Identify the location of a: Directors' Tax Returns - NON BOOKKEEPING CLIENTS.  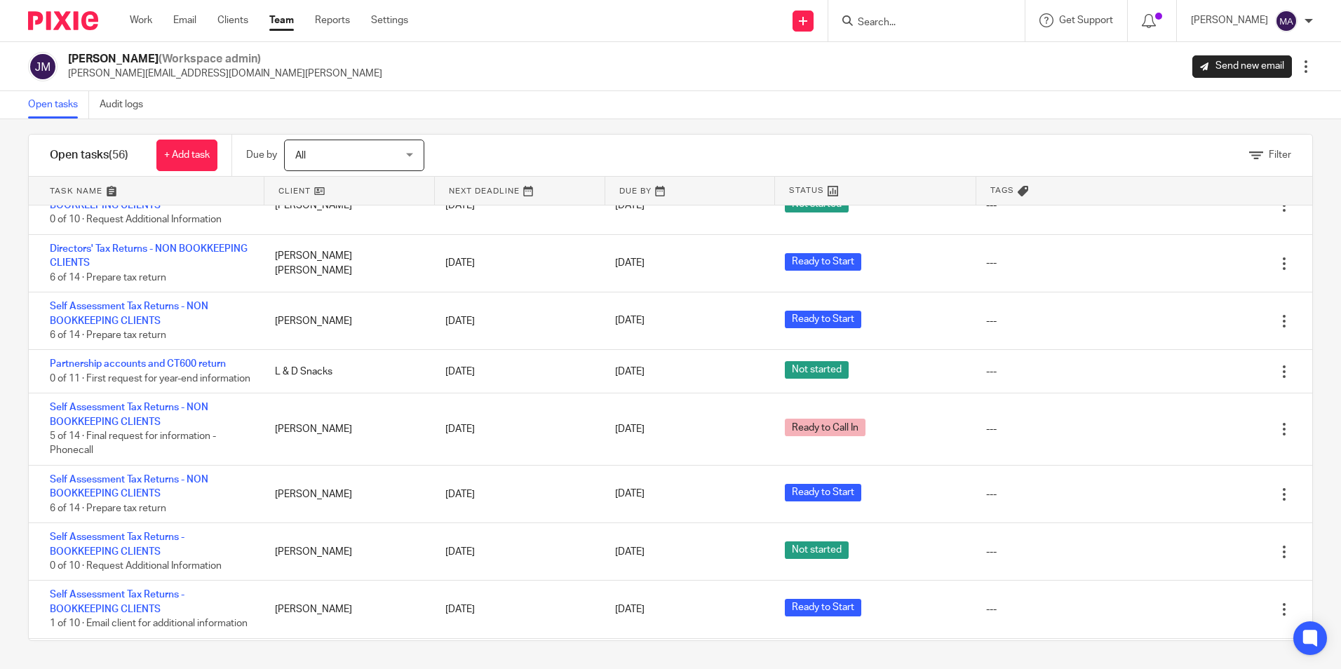
(149, 256).